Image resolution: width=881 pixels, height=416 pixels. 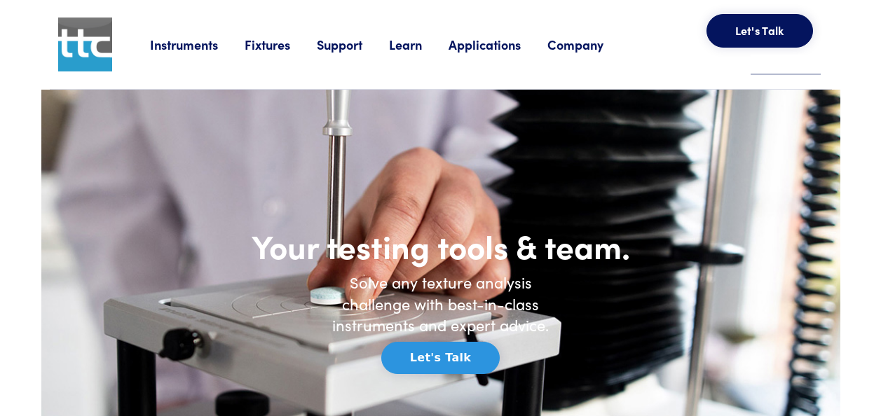 What do you see at coordinates (419, 44) in the screenshot?
I see `a: Learn` at bounding box center [419, 44].